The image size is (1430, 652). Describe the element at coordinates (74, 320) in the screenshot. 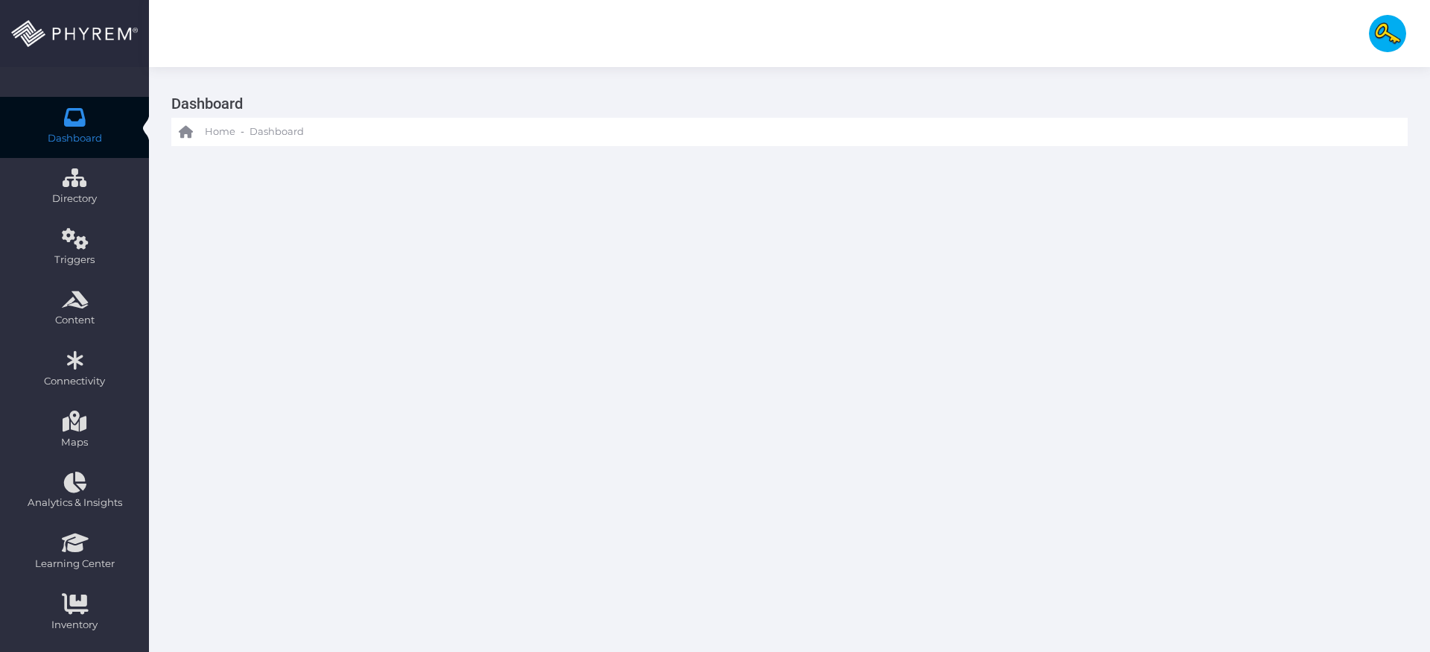

I see `span: Content` at that location.